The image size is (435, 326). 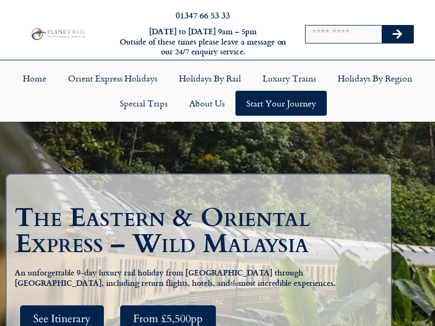 I want to click on a: Home, so click(x=34, y=78).